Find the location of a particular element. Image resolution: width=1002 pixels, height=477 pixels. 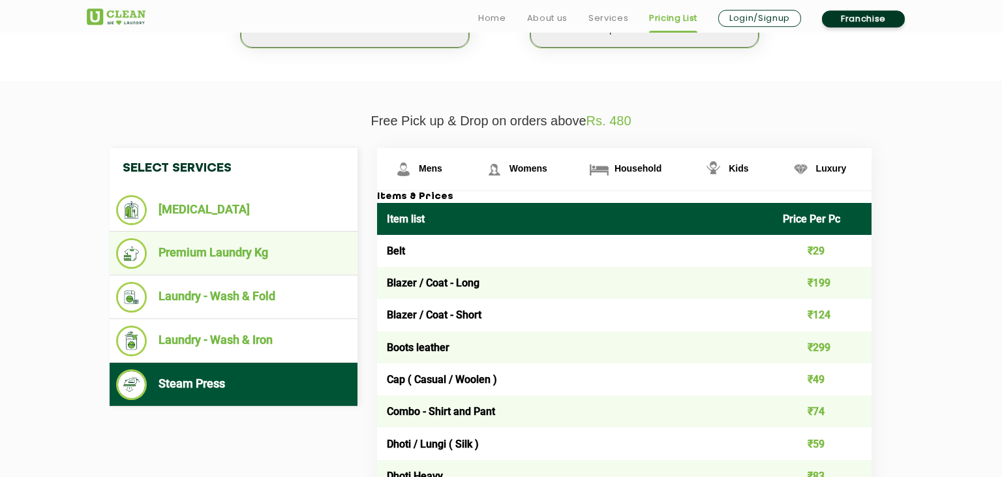

span: Rs. 480 is located at coordinates (609, 121).